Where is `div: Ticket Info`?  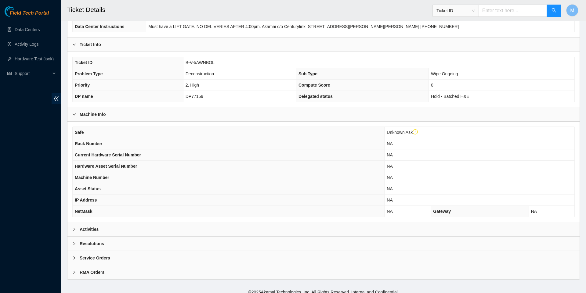 div: Ticket Info is located at coordinates (324, 45).